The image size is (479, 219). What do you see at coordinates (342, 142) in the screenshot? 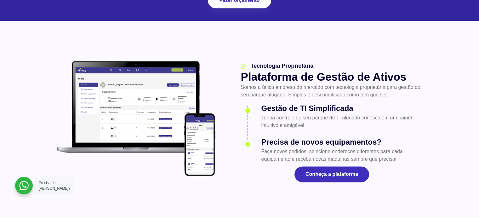
I see `h3: Precisa de novos equipamentos?` at bounding box center [342, 142].